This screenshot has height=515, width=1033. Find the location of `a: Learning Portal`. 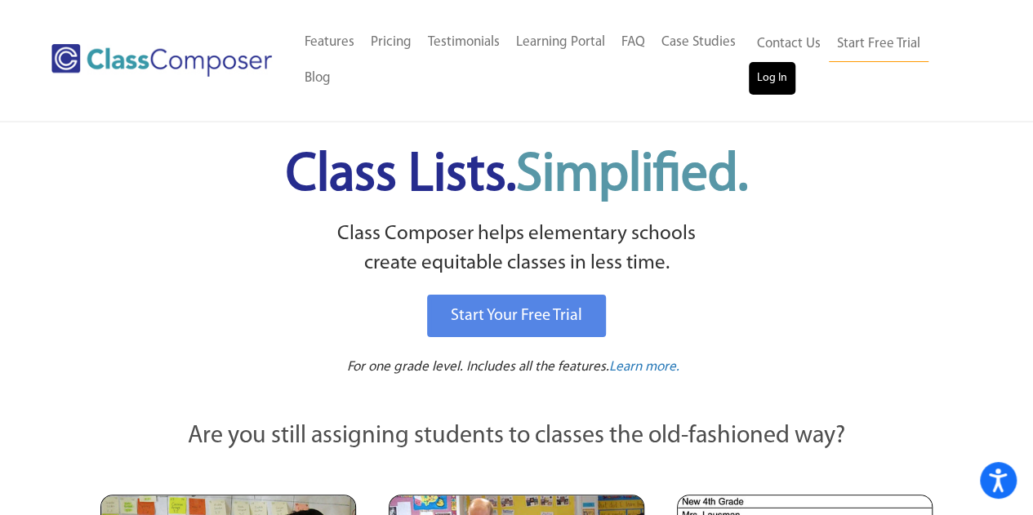

a: Learning Portal is located at coordinates (560, 42).